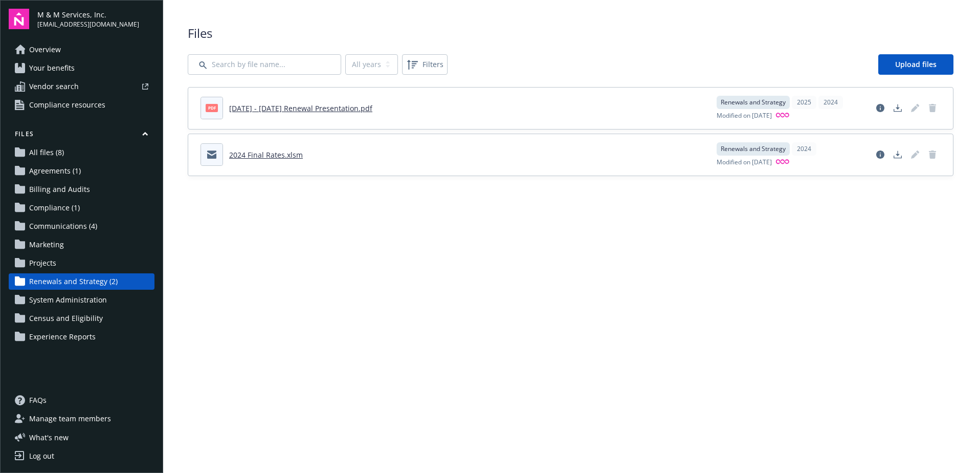  I want to click on a: Marketing, so click(81, 244).